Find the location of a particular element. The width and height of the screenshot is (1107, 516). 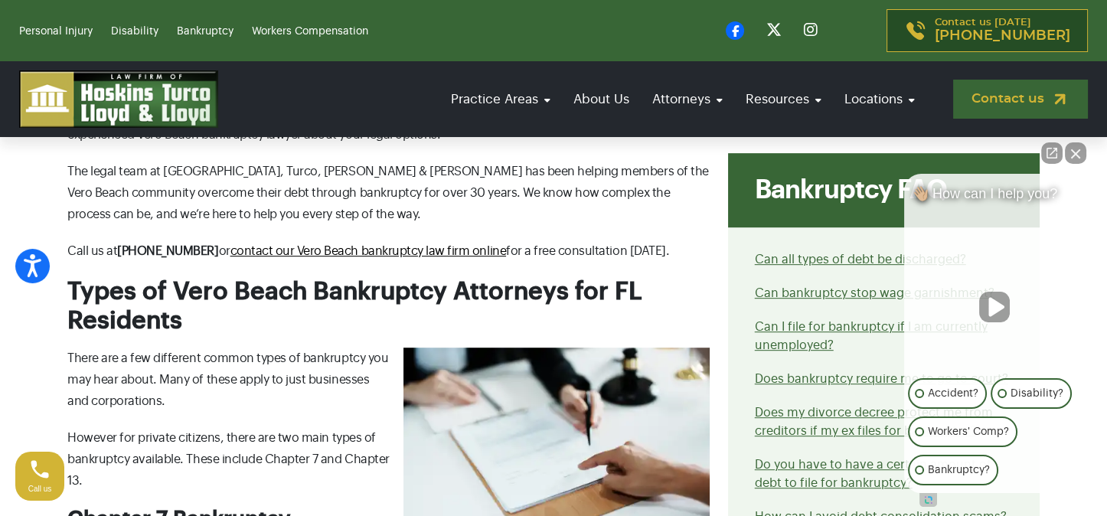

p: Accident? is located at coordinates (953, 393).